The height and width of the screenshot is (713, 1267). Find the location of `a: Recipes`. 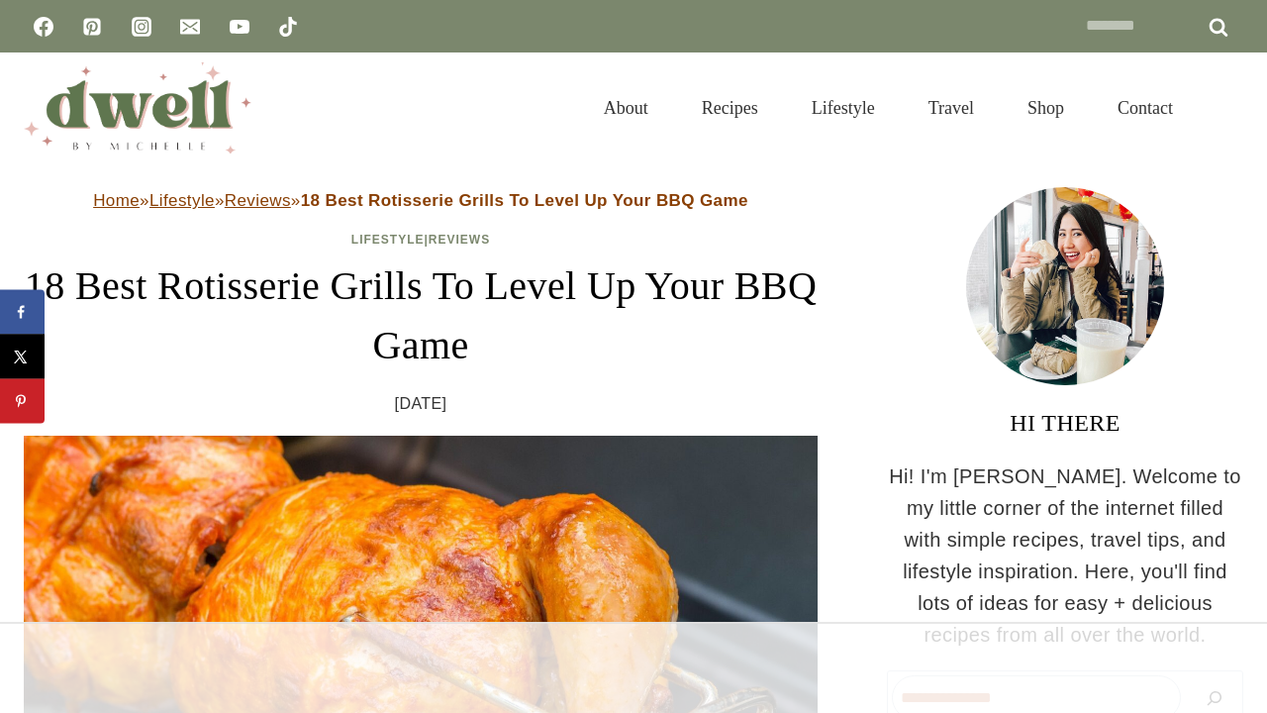

a: Recipes is located at coordinates (729, 108).